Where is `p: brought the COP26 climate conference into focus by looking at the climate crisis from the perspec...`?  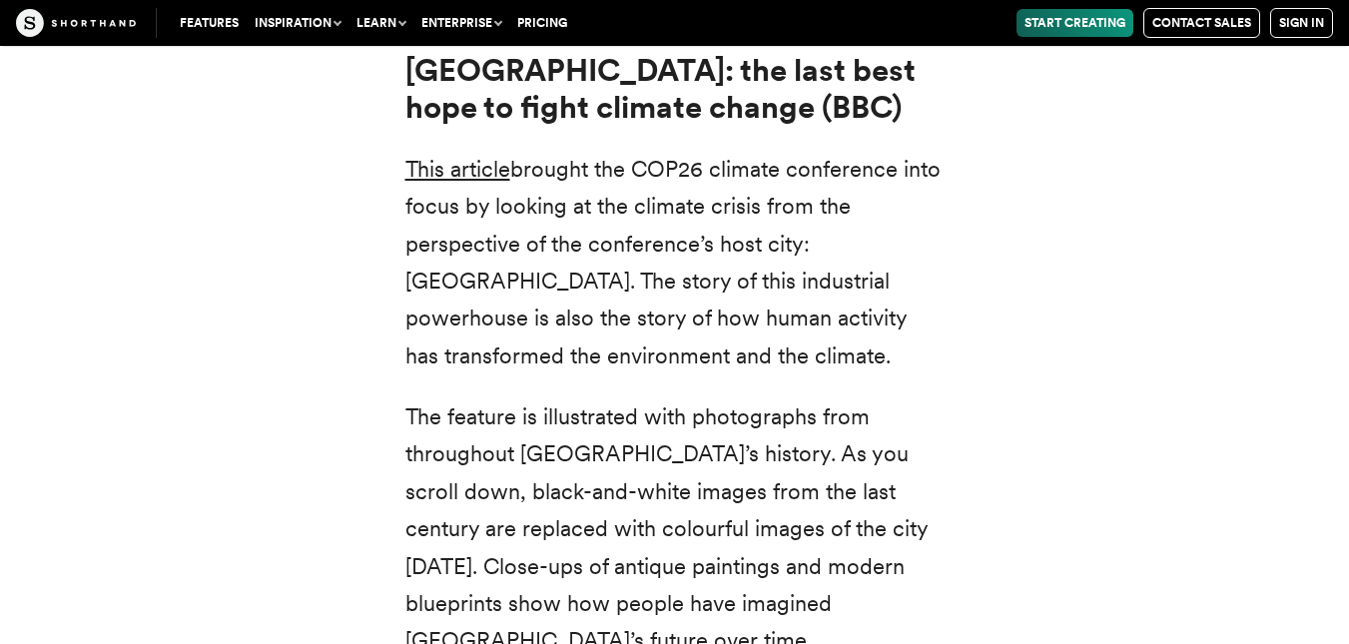
p: brought the COP26 climate conference into focus by looking at the climate crisis from the perspec... is located at coordinates (675, 263).